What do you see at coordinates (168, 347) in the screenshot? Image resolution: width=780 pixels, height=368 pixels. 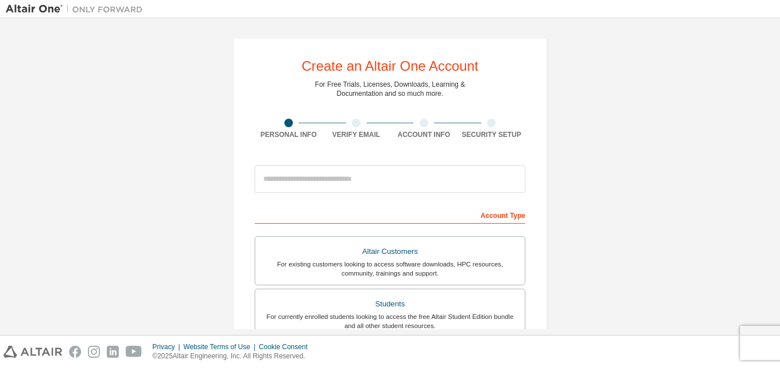 I see `div: Privacy` at bounding box center [168, 347].